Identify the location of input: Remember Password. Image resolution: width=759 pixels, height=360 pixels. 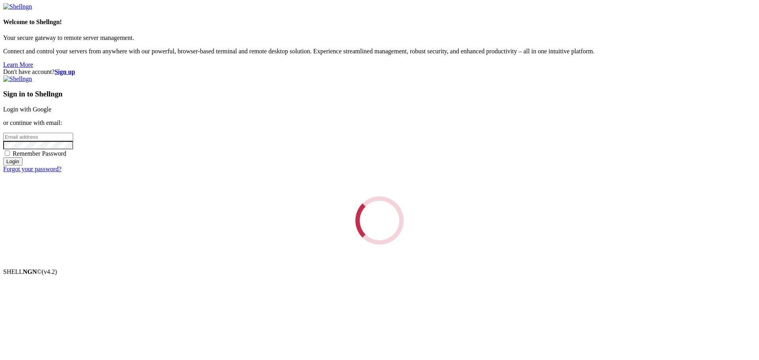
(7, 153).